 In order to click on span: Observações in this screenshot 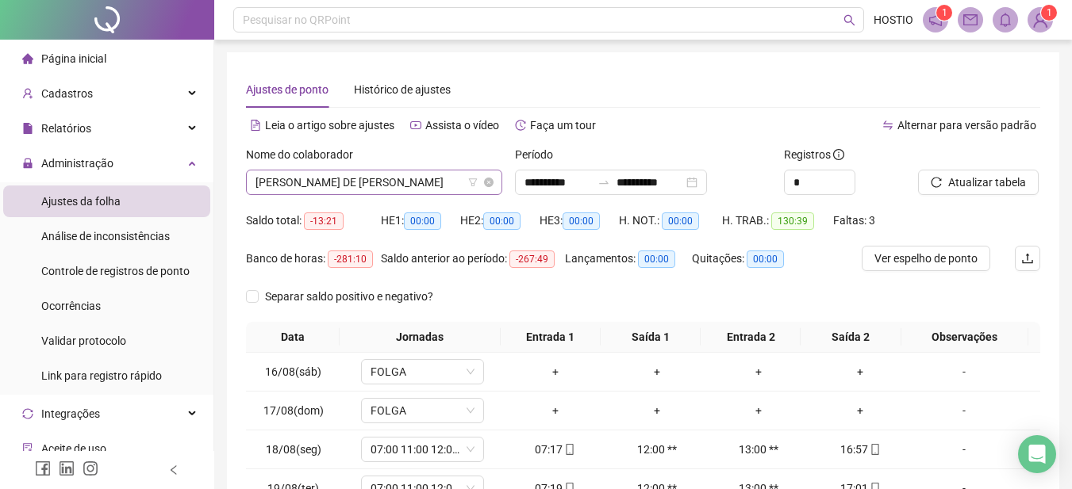, I will do `click(965, 337)`.